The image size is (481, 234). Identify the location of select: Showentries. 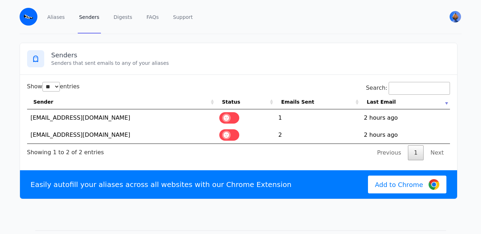
(51, 87).